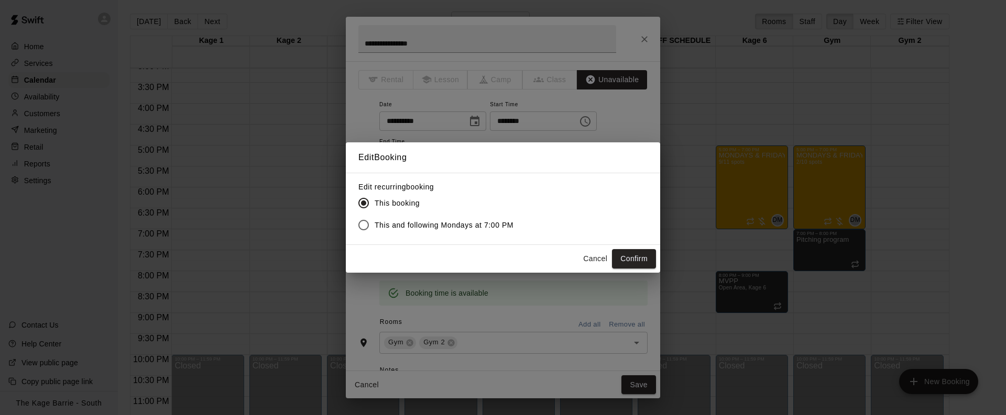 The width and height of the screenshot is (1006, 415). What do you see at coordinates (440, 187) in the screenshot?
I see `label: Edit recurring booking` at bounding box center [440, 187].